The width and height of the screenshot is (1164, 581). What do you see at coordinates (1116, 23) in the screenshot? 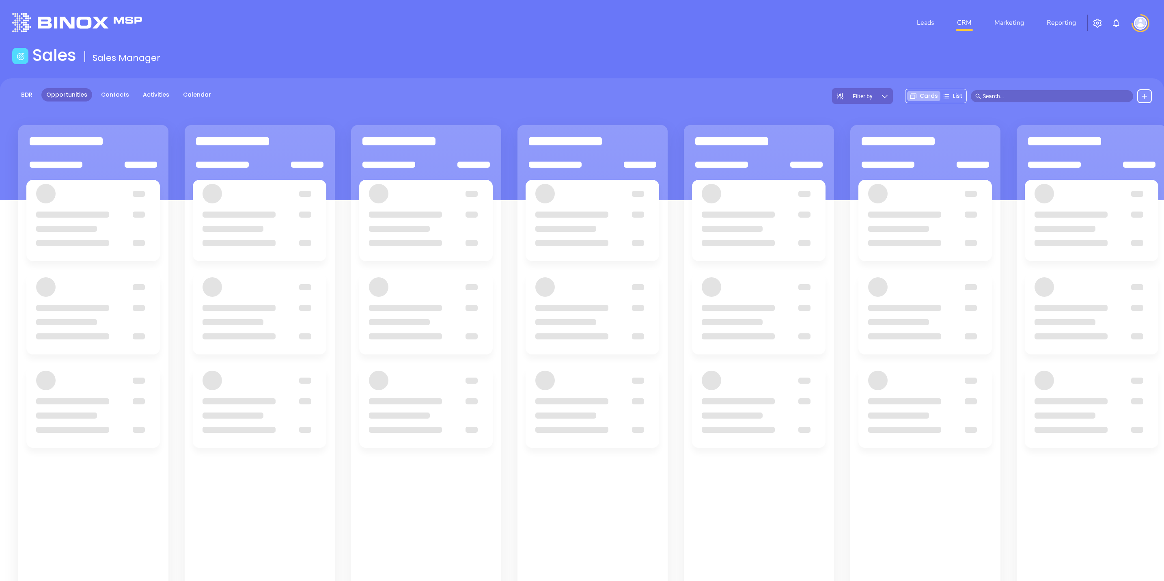
I see `img: iconNotification` at bounding box center [1116, 23].